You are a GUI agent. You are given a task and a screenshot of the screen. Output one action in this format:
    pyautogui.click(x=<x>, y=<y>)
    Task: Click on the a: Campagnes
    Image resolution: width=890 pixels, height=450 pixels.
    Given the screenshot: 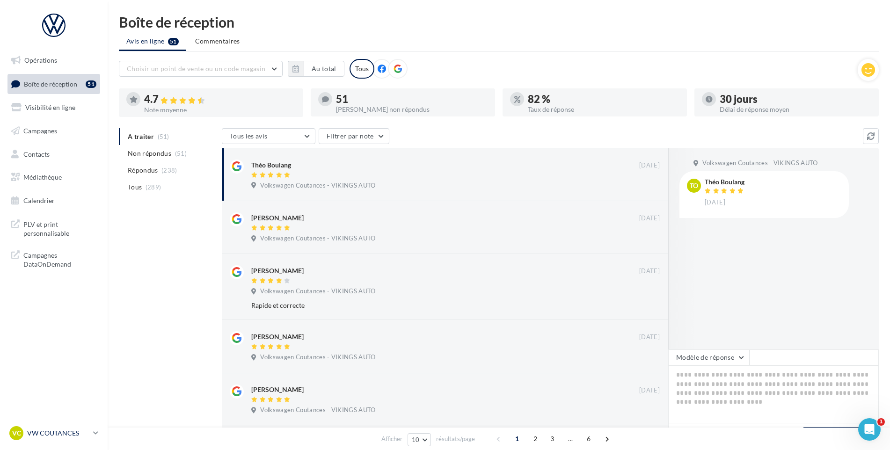 What is the action you would take?
    pyautogui.click(x=54, y=131)
    